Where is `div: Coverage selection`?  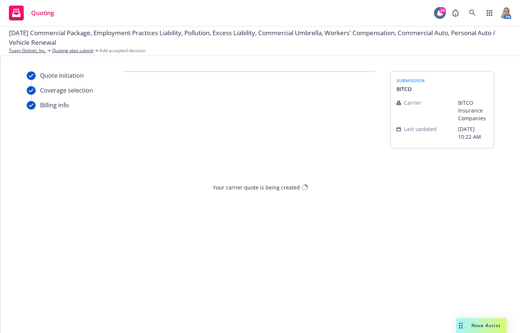 div: Coverage selection is located at coordinates (66, 90).